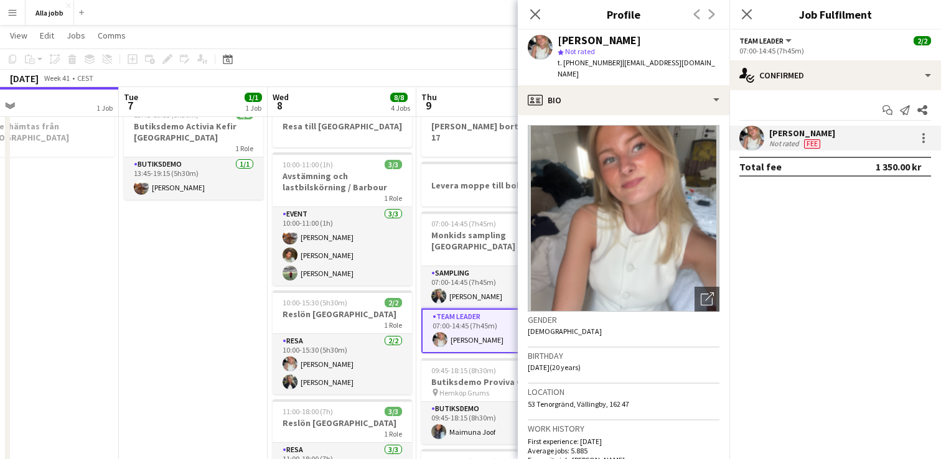 The height and width of the screenshot is (459, 941). I want to click on span: Not rated, so click(580, 51).